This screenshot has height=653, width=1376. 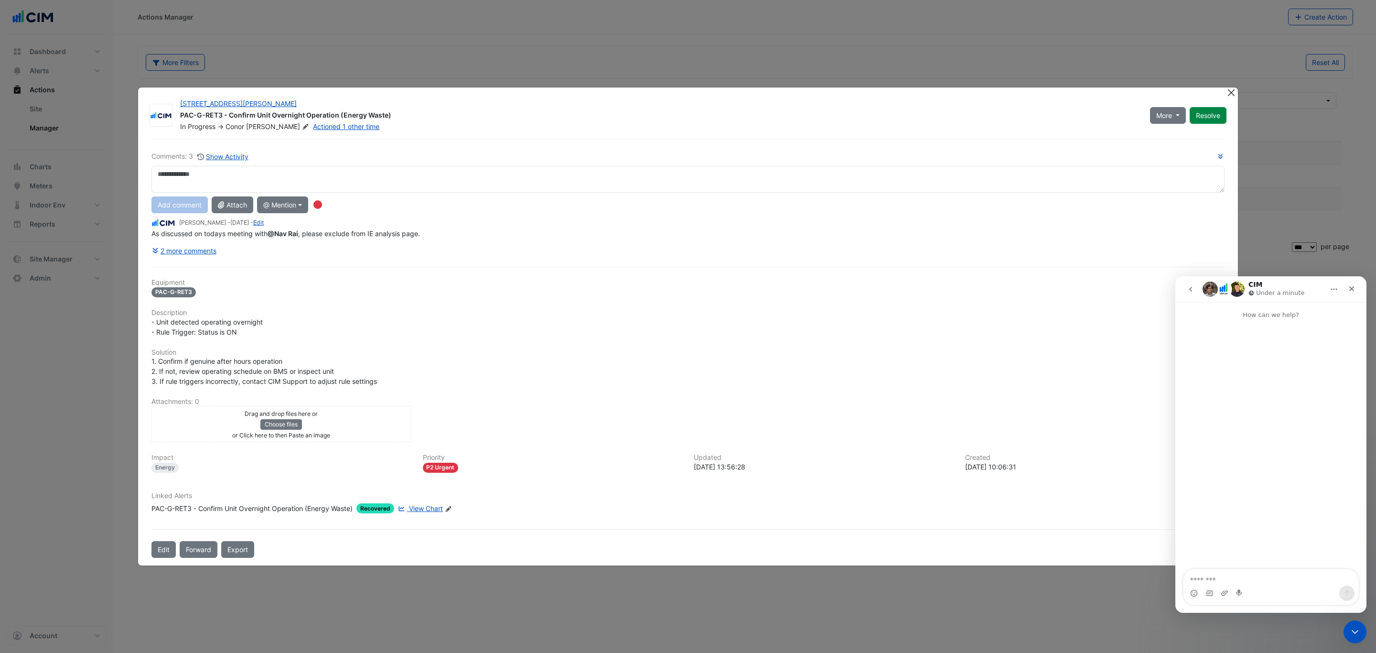 I want to click on button: Show Activity, so click(x=223, y=156).